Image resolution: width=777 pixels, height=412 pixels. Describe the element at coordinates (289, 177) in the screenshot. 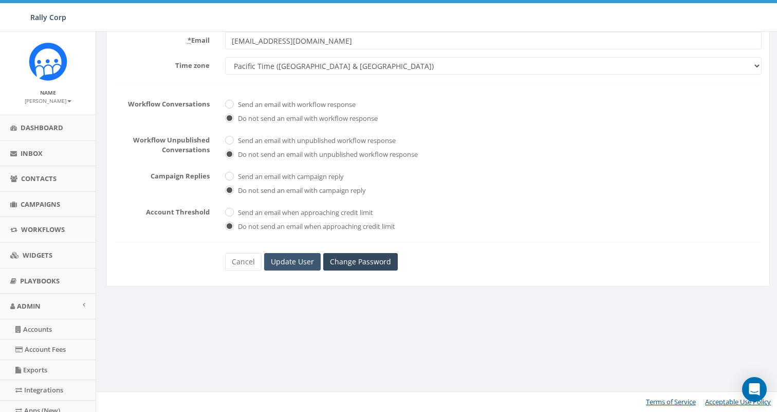

I see `label: Send an email with campaign reply` at that location.